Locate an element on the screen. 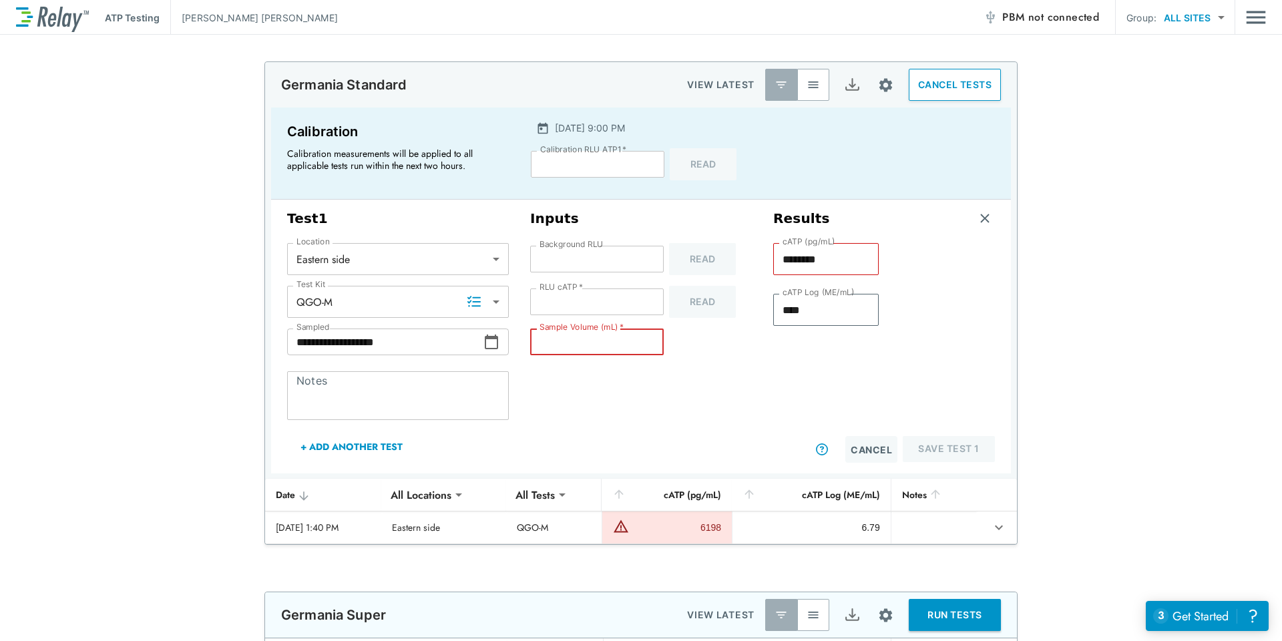 Image resolution: width=1282 pixels, height=641 pixels. table: sticky table is located at coordinates (641, 512).